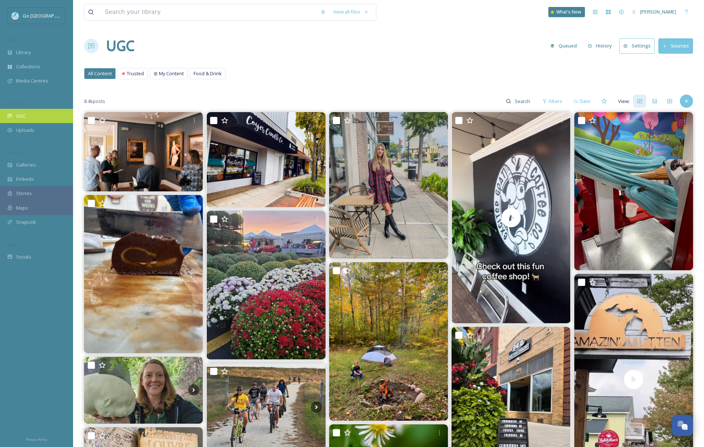 The height and width of the screenshot is (447, 704). What do you see at coordinates (37, 440) in the screenshot?
I see `span: Privacy Policy` at bounding box center [37, 440].